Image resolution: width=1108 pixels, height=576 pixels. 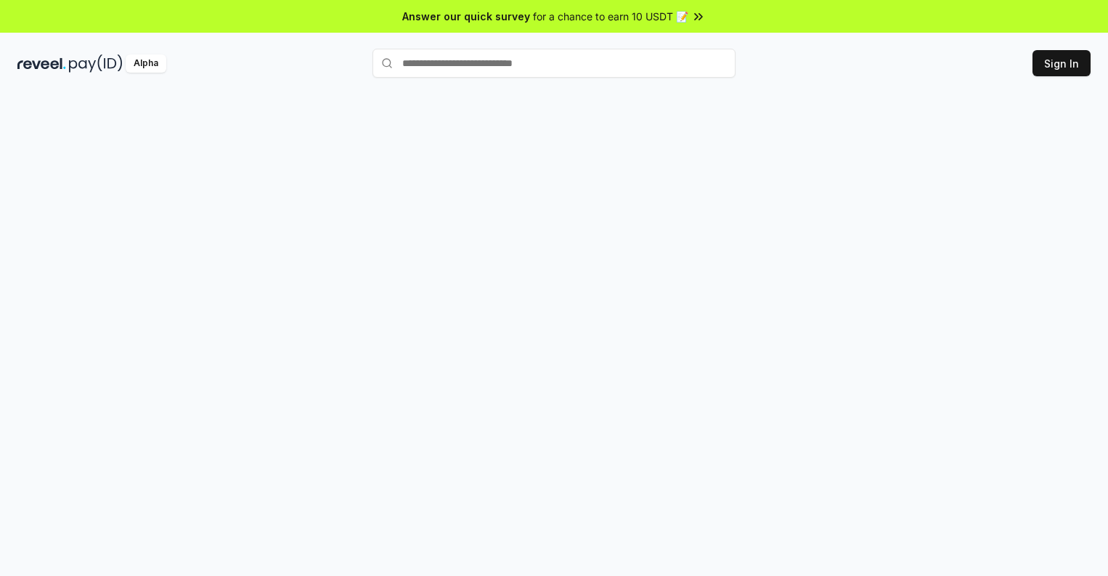 I want to click on img: reveel_dark, so click(x=41, y=63).